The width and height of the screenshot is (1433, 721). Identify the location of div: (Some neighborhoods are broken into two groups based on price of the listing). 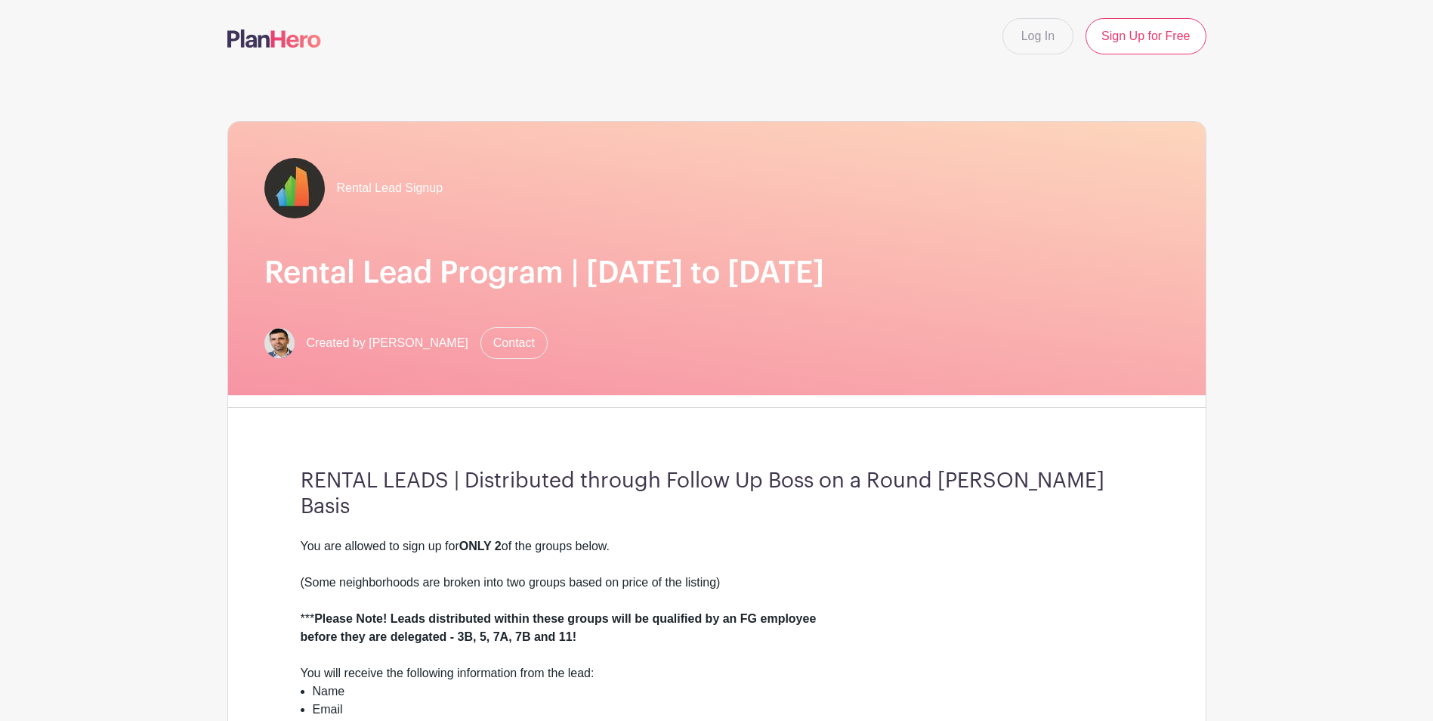
(717, 582).